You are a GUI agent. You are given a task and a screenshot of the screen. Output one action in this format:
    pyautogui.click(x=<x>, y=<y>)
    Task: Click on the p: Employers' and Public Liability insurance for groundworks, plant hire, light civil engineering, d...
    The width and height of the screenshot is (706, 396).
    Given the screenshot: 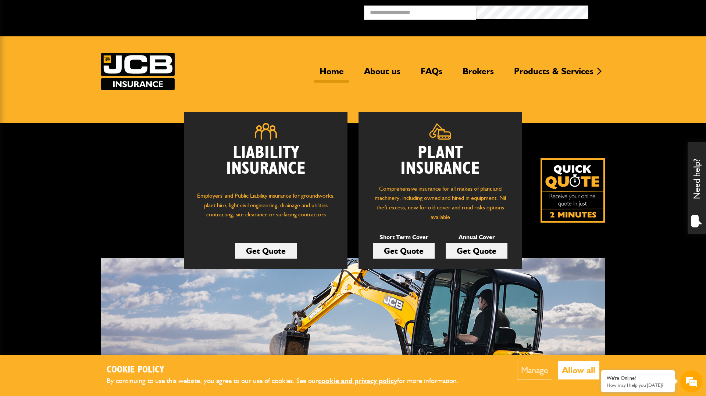 What is the action you would take?
    pyautogui.click(x=266, y=209)
    